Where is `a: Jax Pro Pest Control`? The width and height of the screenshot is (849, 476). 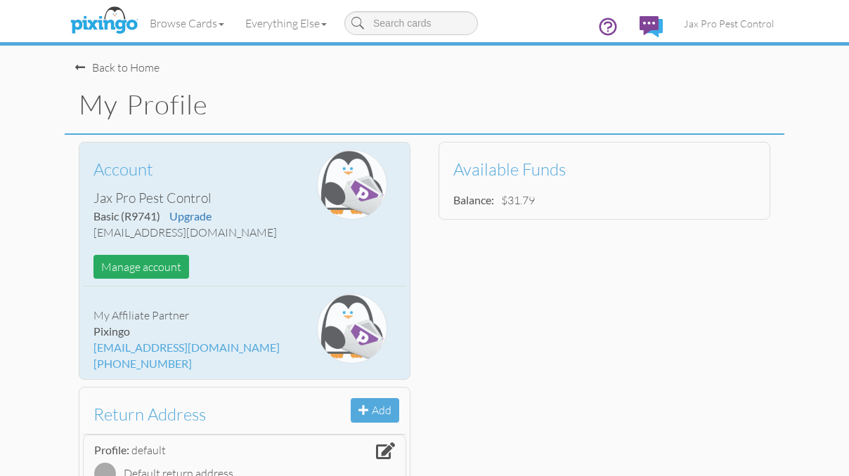 a: Jax Pro Pest Control is located at coordinates (729, 23).